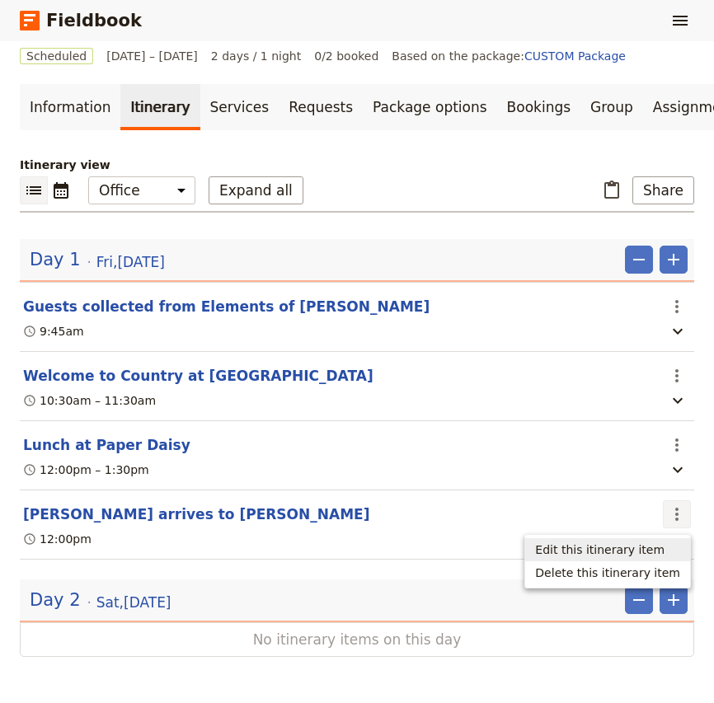  What do you see at coordinates (538, 107) in the screenshot?
I see `a: Bookings` at bounding box center [538, 107].